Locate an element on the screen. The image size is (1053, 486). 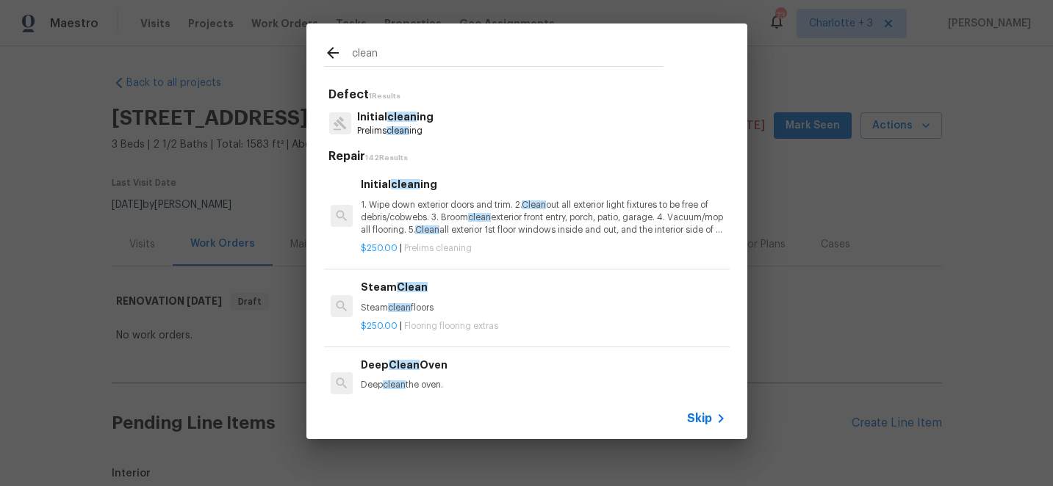
h6: Deep Oven is located at coordinates (543, 365).